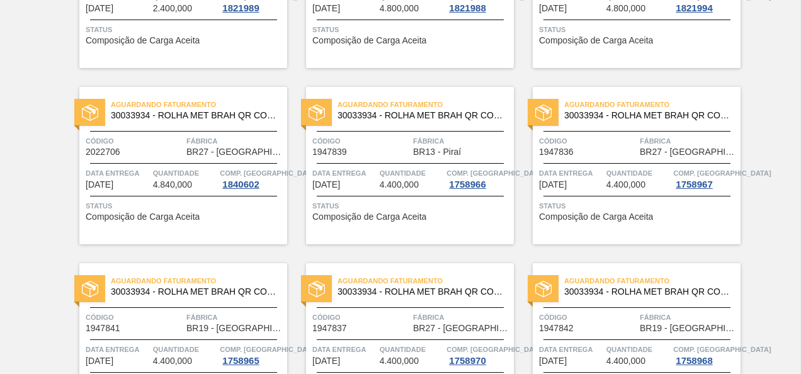 The image size is (801, 374). Describe the element at coordinates (694, 8) in the screenshot. I see `div: 1821994` at that location.